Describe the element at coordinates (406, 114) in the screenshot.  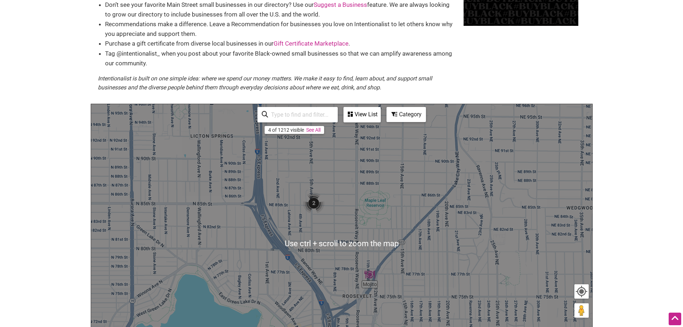
I see `div: Category` at that location.